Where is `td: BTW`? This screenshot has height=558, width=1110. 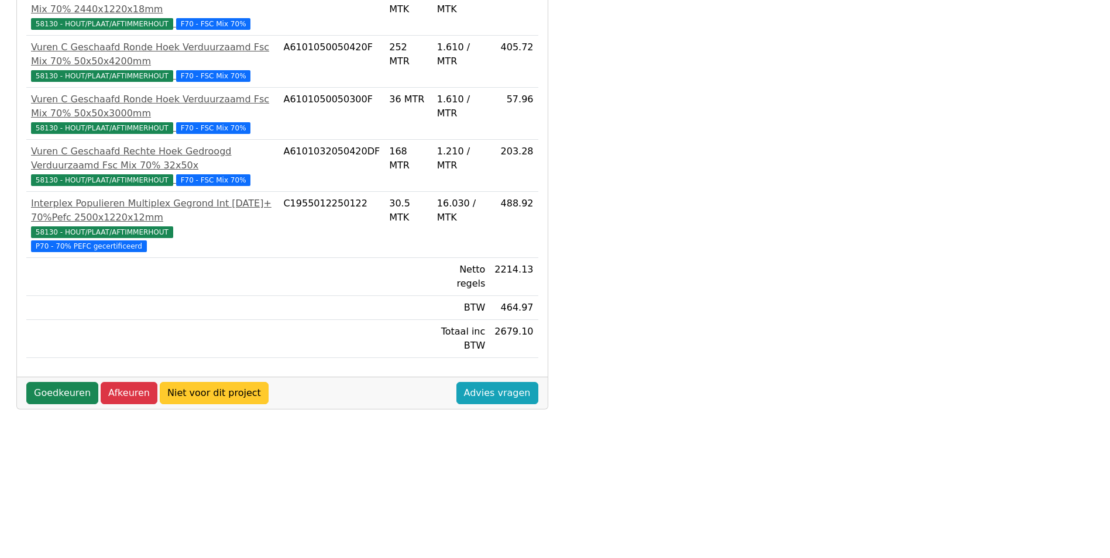 td: BTW is located at coordinates (461, 308).